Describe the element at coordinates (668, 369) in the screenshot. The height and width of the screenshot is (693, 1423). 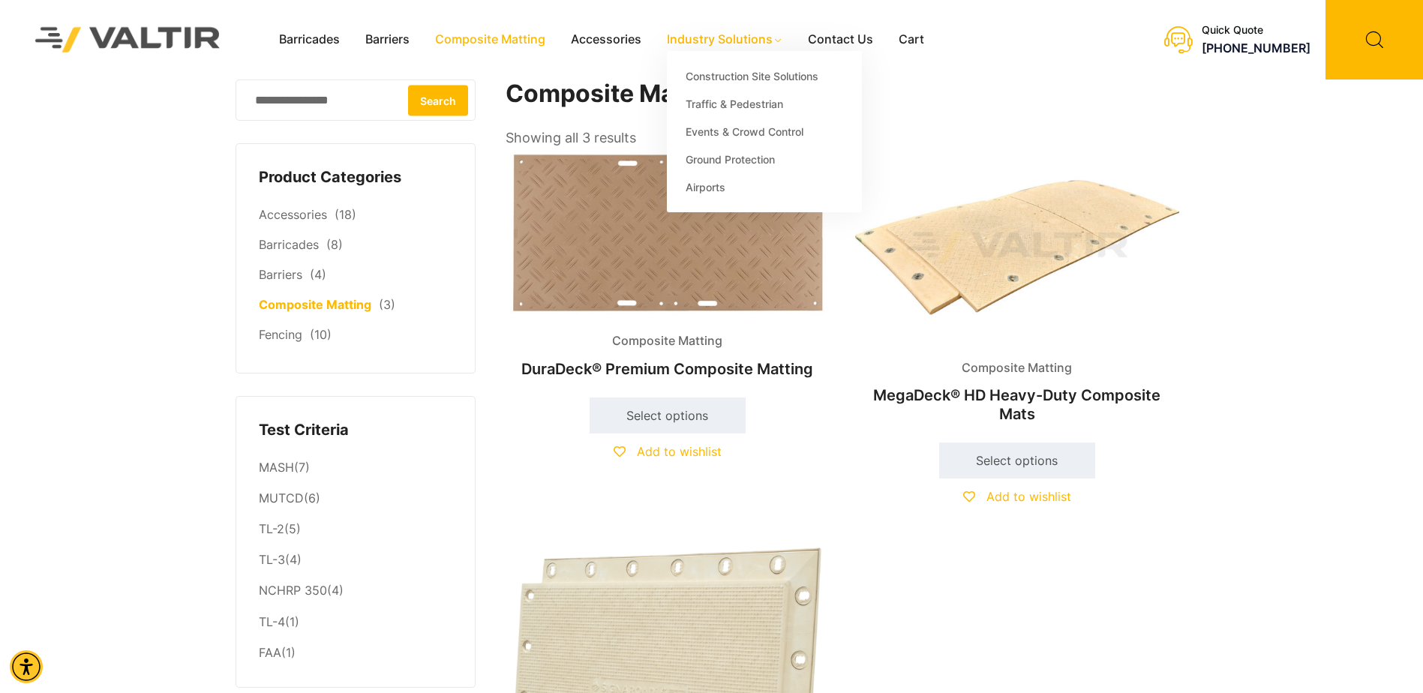
I see `h2: DuraDeck® Premium Composite Matting` at that location.